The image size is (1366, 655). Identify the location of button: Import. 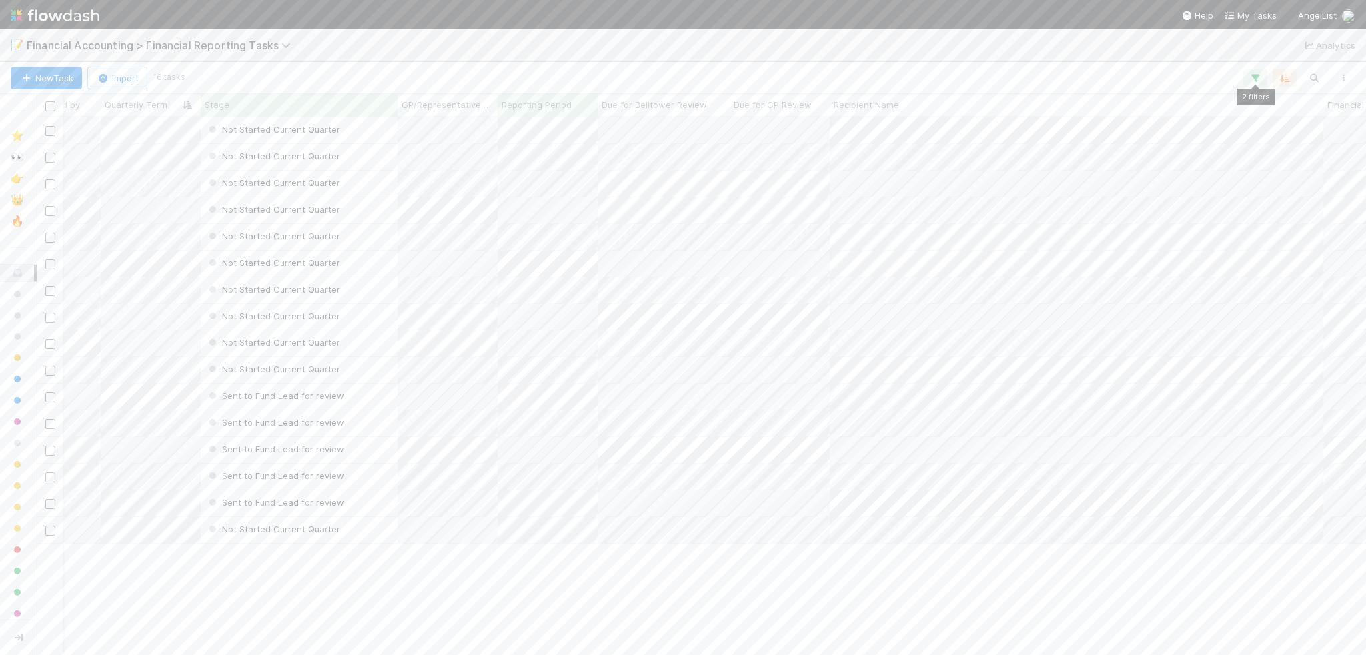
(117, 78).